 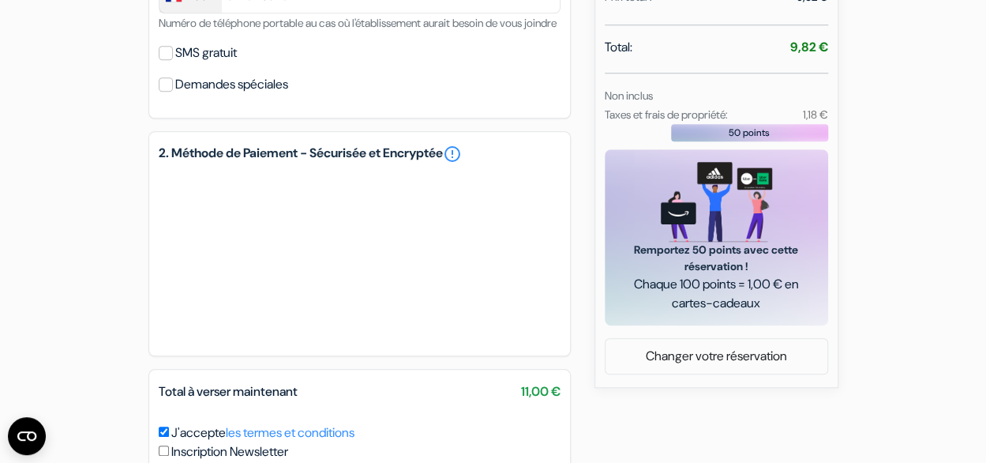 I want to click on label: J'accepte, so click(x=263, y=433).